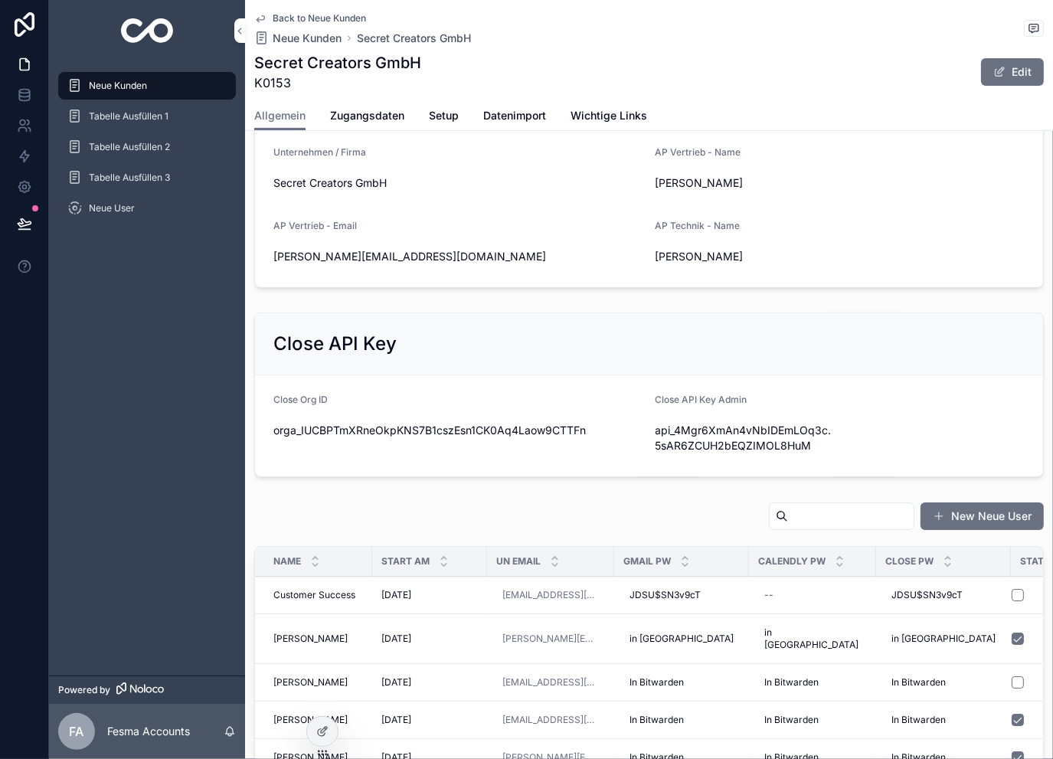 This screenshot has width=1053, height=759. Describe the element at coordinates (792, 561) in the screenshot. I see `span: Calendly Pw` at that location.